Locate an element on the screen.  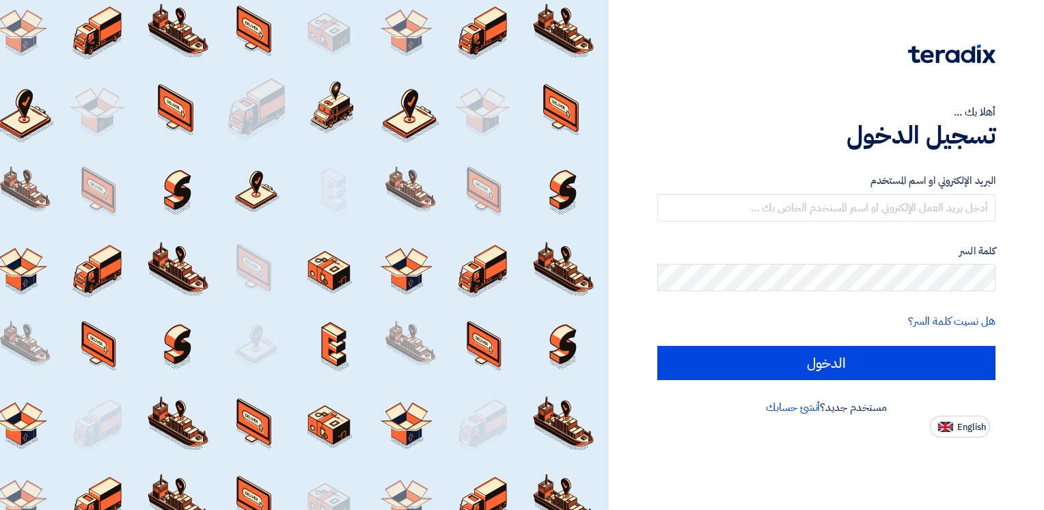
label: البريد الإلكتروني او اسم المستخدم is located at coordinates (826, 180).